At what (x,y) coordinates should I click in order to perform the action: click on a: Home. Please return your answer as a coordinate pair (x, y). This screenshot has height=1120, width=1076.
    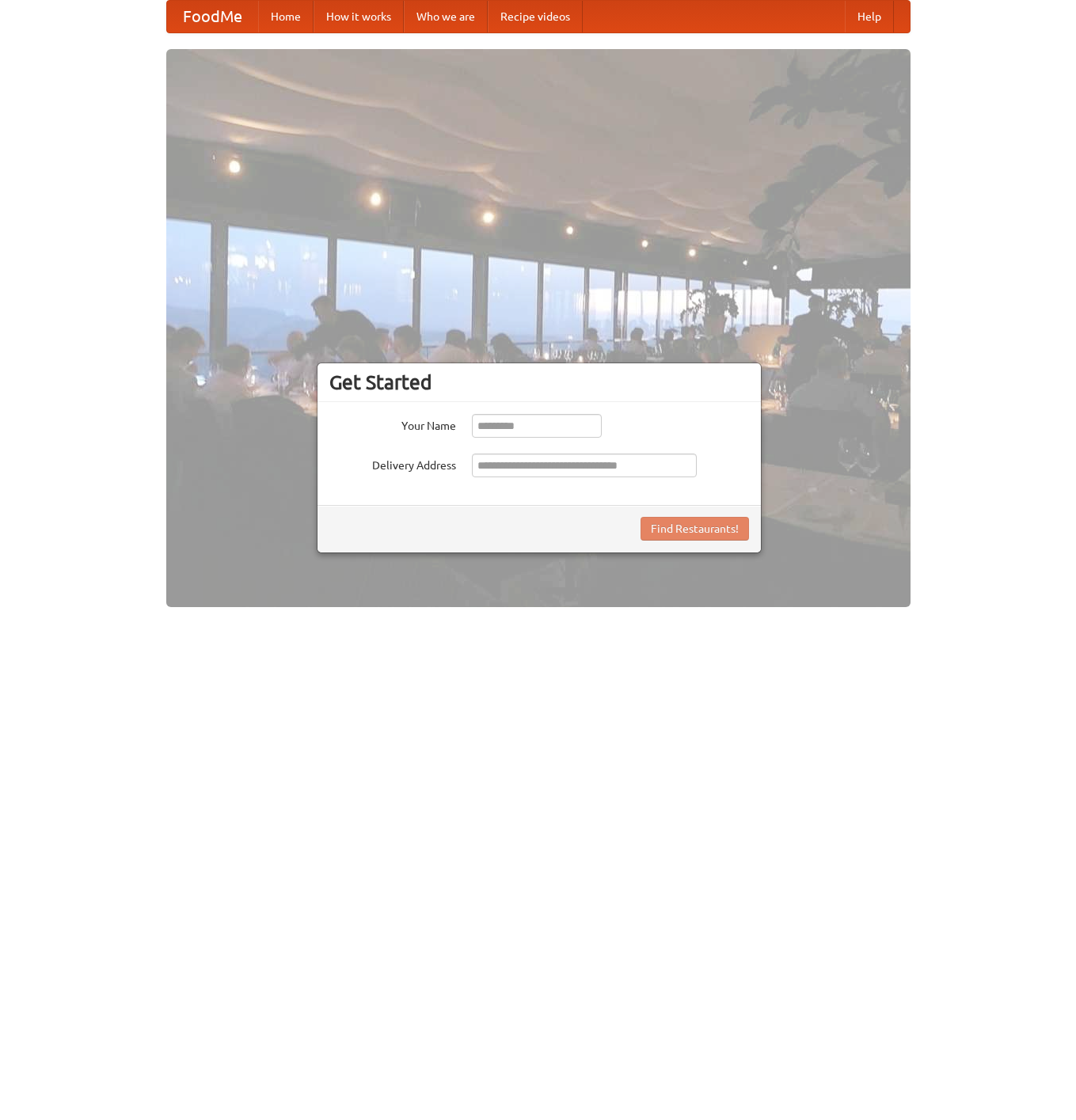
    Looking at the image, I should click on (286, 16).